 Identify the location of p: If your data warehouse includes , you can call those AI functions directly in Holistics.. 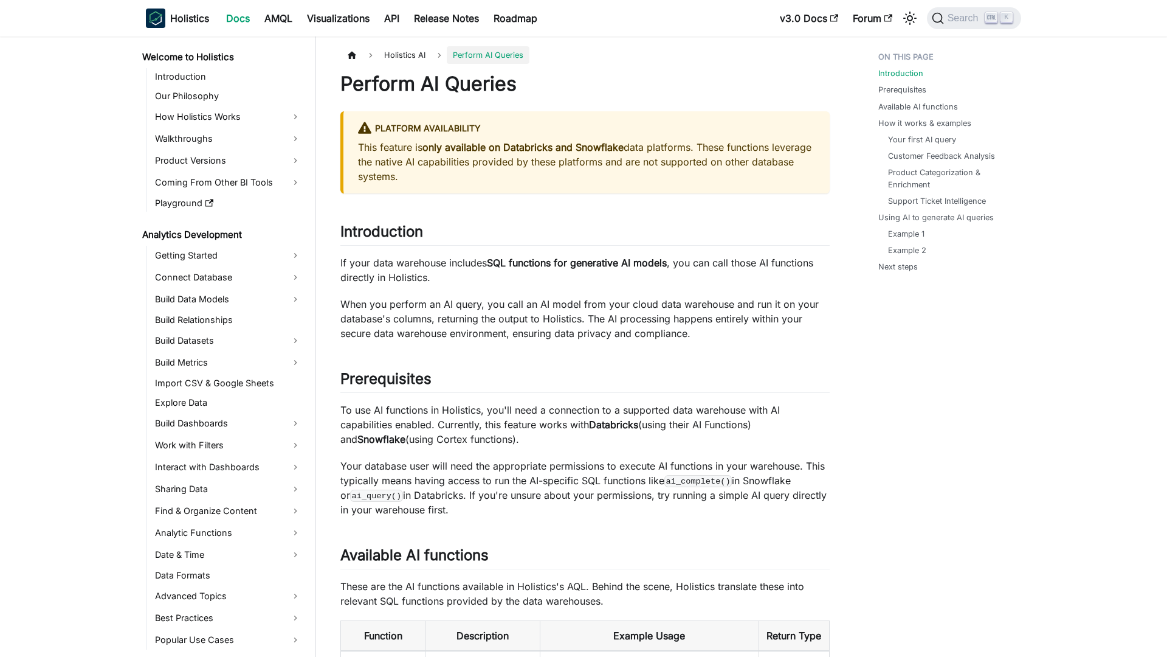
(585, 270).